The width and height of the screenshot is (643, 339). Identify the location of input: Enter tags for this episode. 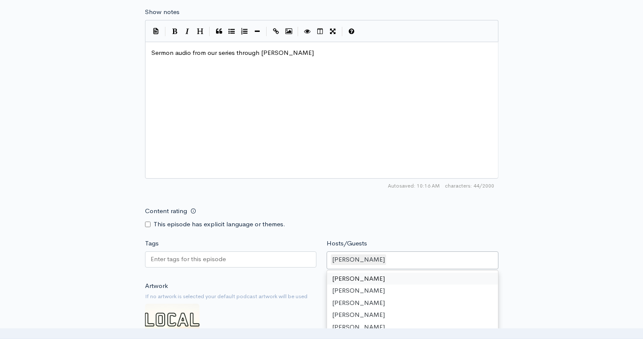
(189, 259).